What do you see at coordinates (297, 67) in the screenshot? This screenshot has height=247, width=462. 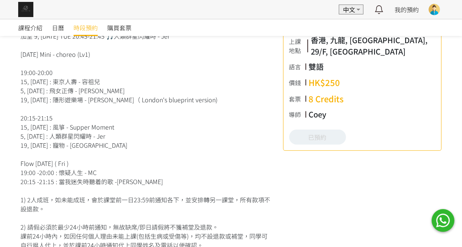 I see `div: 語言` at bounding box center [297, 67].